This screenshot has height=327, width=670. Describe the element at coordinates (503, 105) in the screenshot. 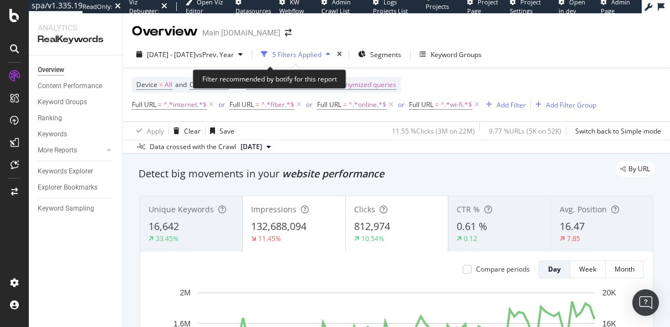

I see `button: Add Filter` at that location.